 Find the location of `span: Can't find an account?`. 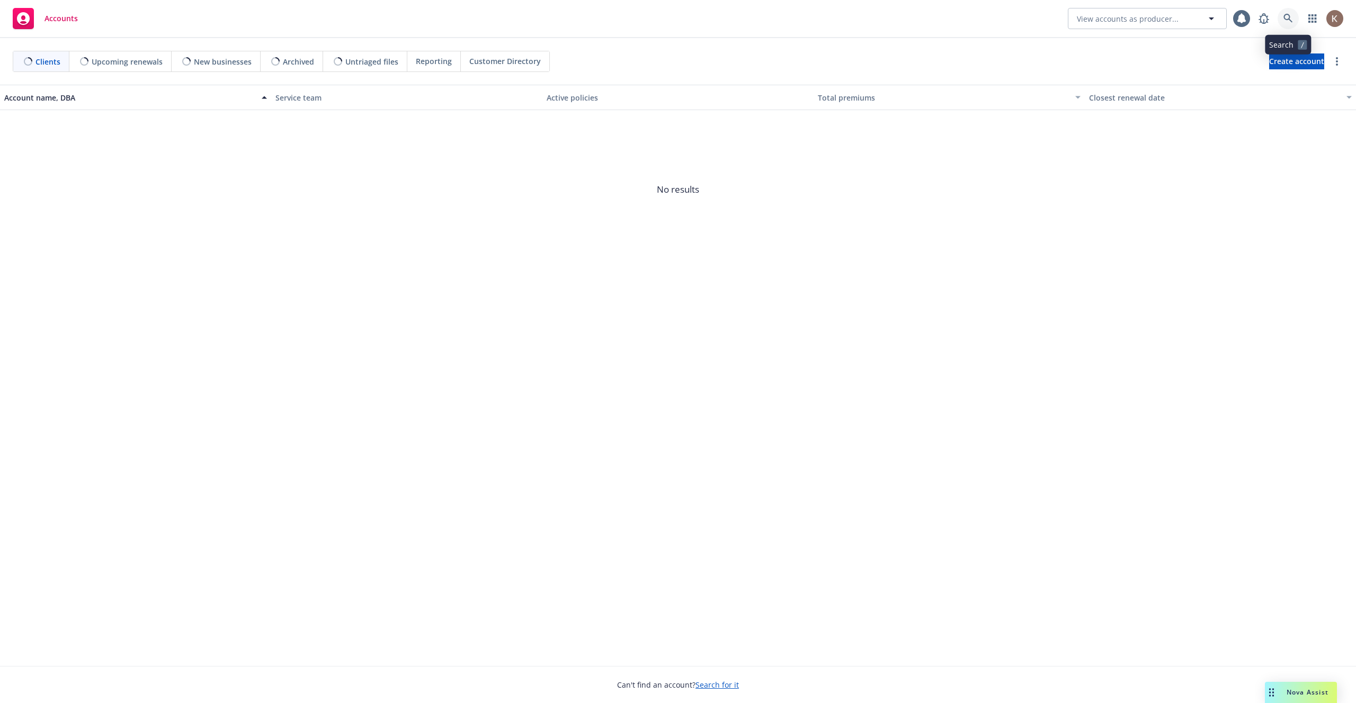

span: Can't find an account? is located at coordinates (678, 685).